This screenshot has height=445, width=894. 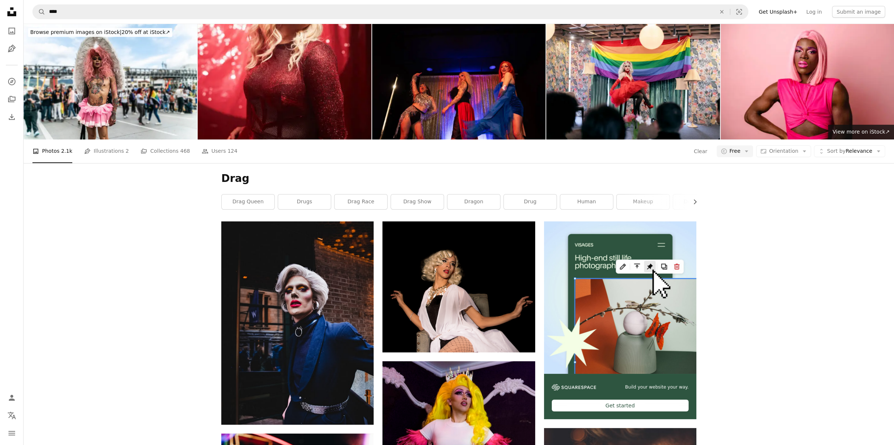 I want to click on a: Download History, so click(x=12, y=117).